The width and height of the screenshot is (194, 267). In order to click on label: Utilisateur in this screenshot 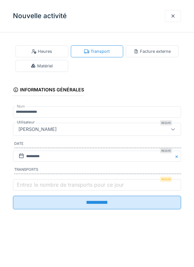, I will do `click(26, 122)`.